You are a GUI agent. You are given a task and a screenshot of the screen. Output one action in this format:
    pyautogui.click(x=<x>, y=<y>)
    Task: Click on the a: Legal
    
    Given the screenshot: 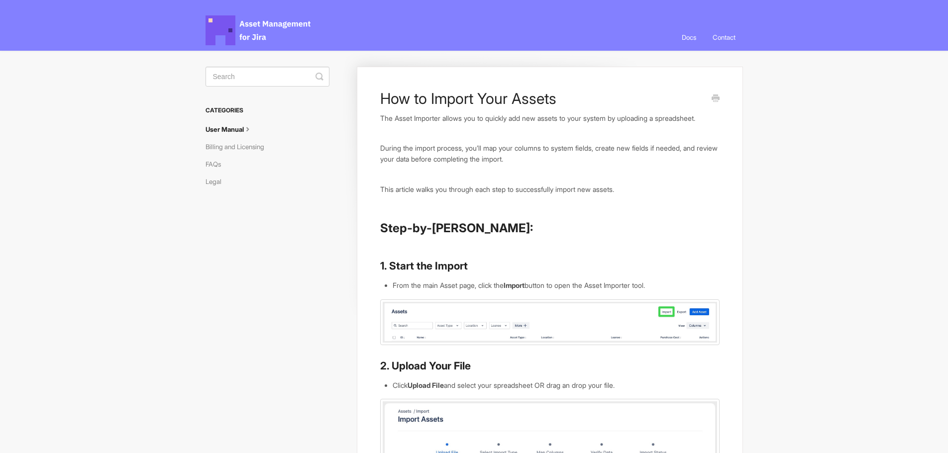 What is the action you would take?
    pyautogui.click(x=217, y=182)
    